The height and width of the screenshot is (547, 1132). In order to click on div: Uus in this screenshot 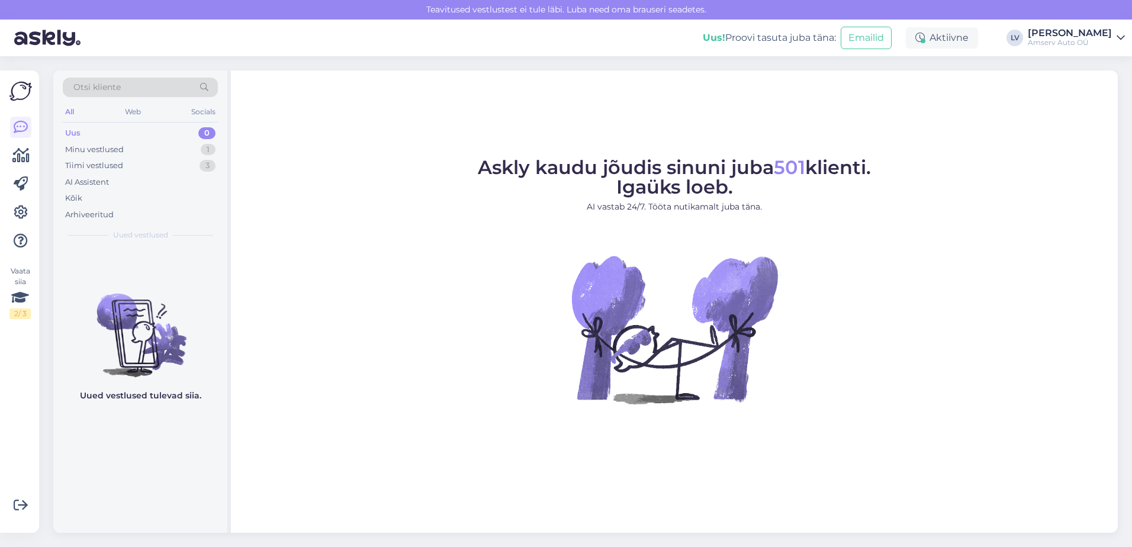, I will do `click(73, 133)`.